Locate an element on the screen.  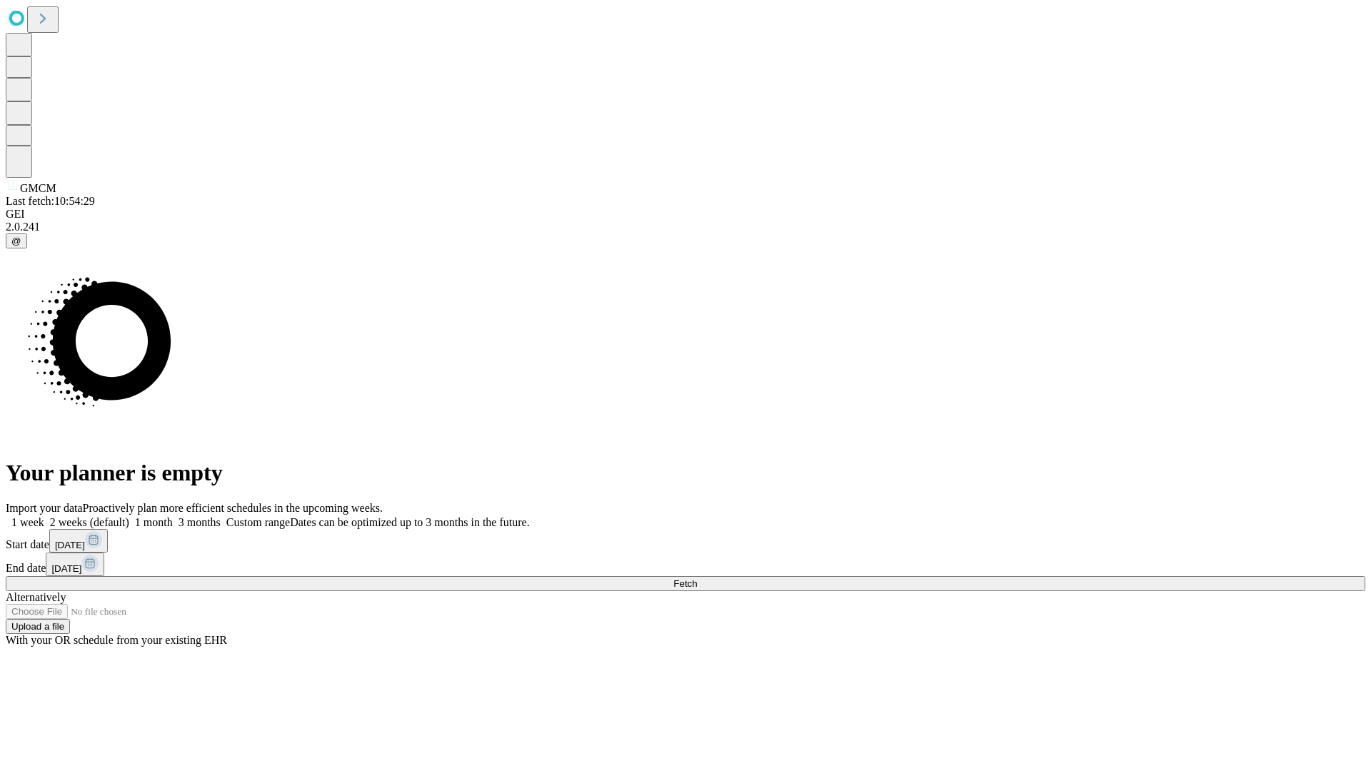
span: 1 week is located at coordinates (28, 522).